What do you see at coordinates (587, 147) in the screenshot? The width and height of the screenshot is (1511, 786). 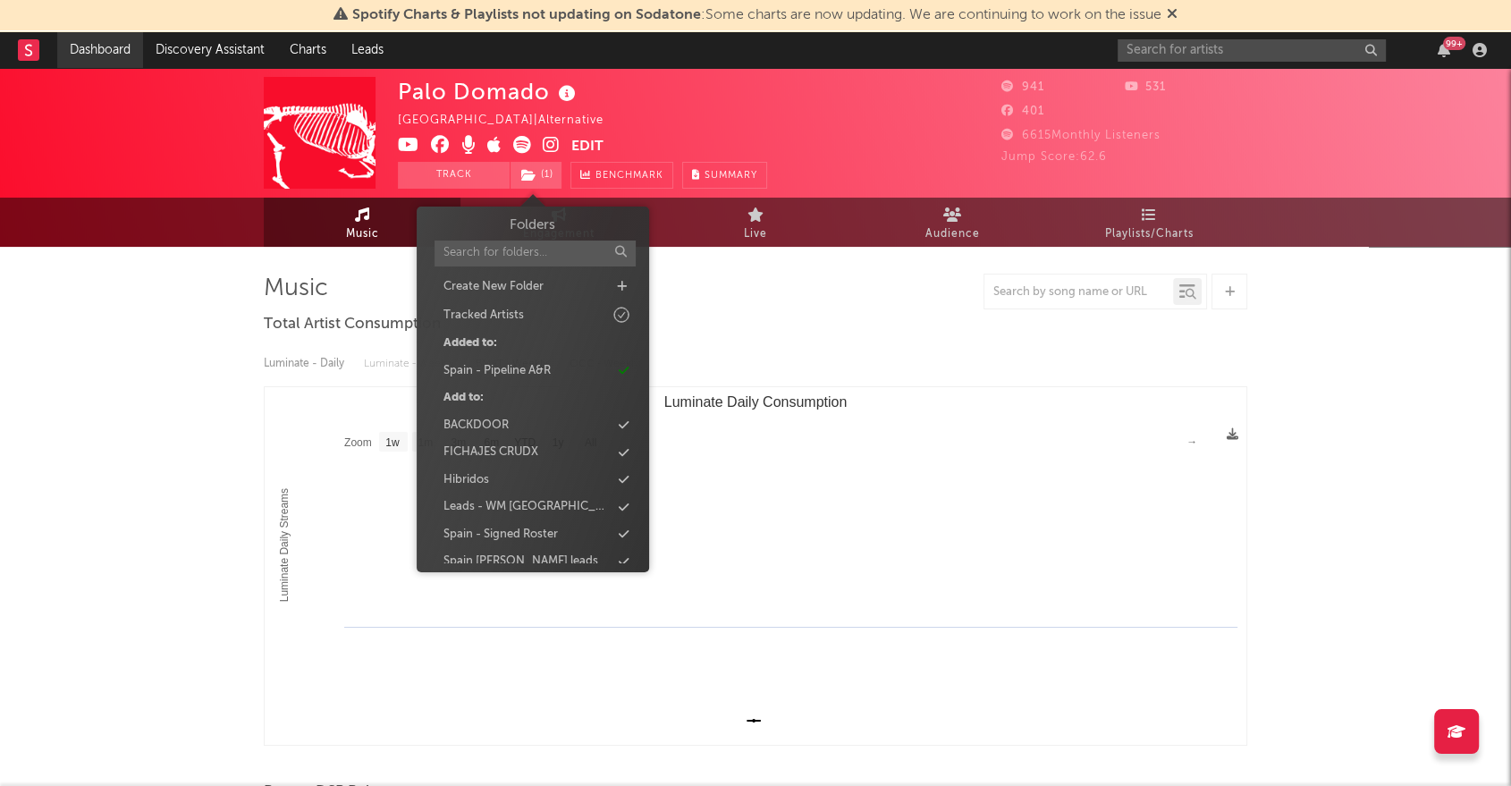 I see `button: Edit` at bounding box center [587, 147].